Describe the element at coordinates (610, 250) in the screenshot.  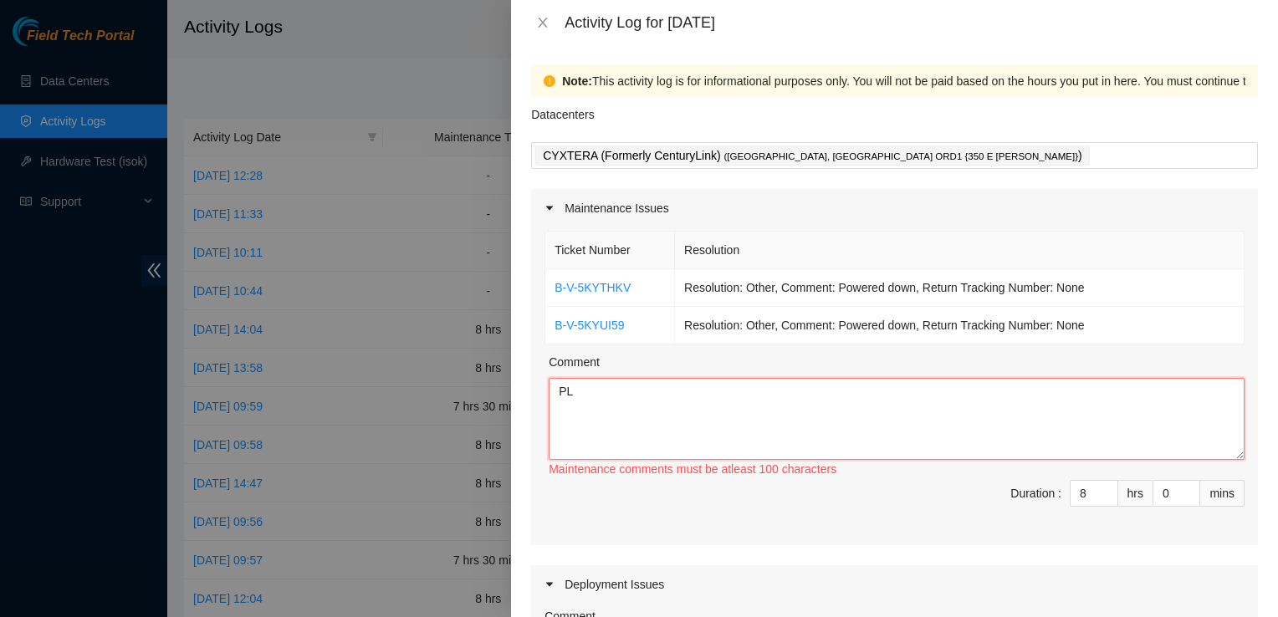
I see `th: Ticket Number` at that location.